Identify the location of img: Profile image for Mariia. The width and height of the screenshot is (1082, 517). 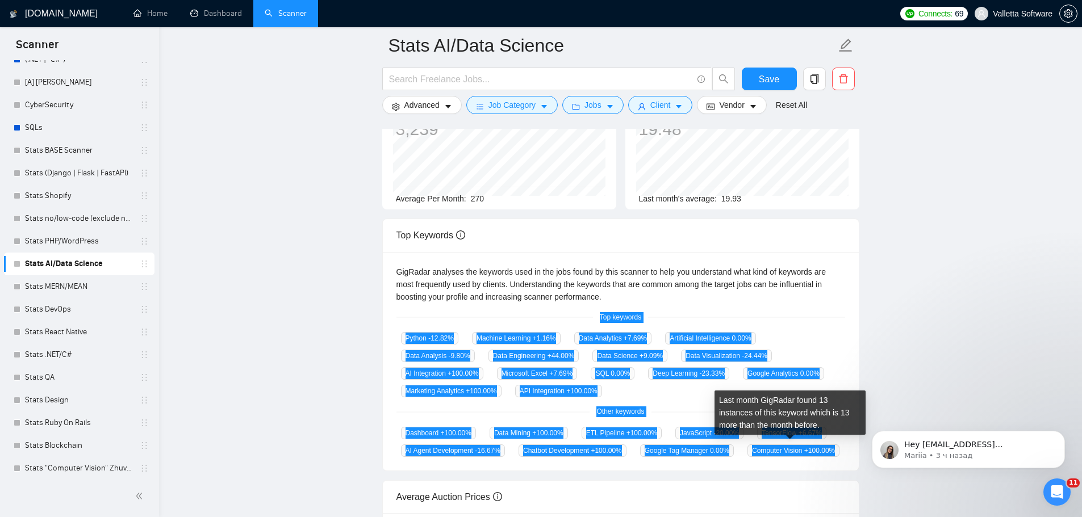
(35, 43).